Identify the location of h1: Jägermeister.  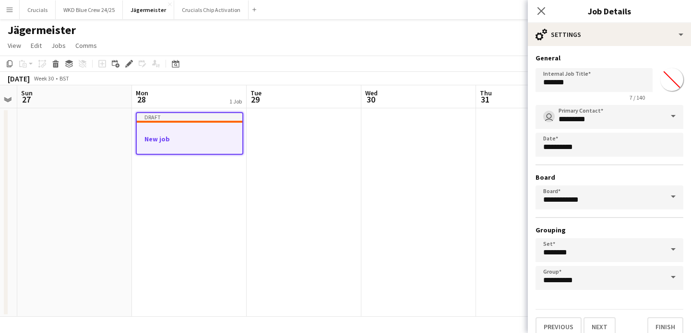
(42, 30).